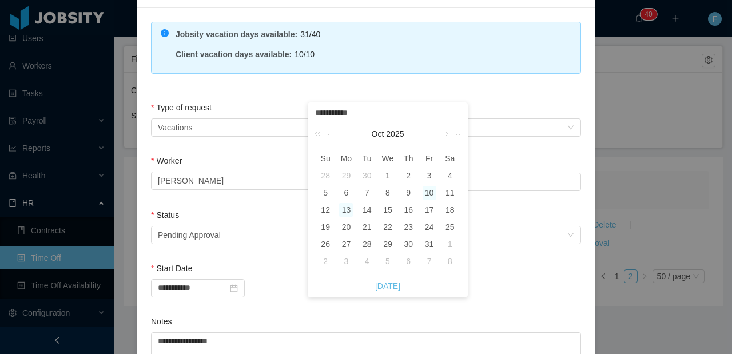 The image size is (732, 354). Describe the element at coordinates (450, 193) in the screenshot. I see `td: October 11, 2025` at that location.